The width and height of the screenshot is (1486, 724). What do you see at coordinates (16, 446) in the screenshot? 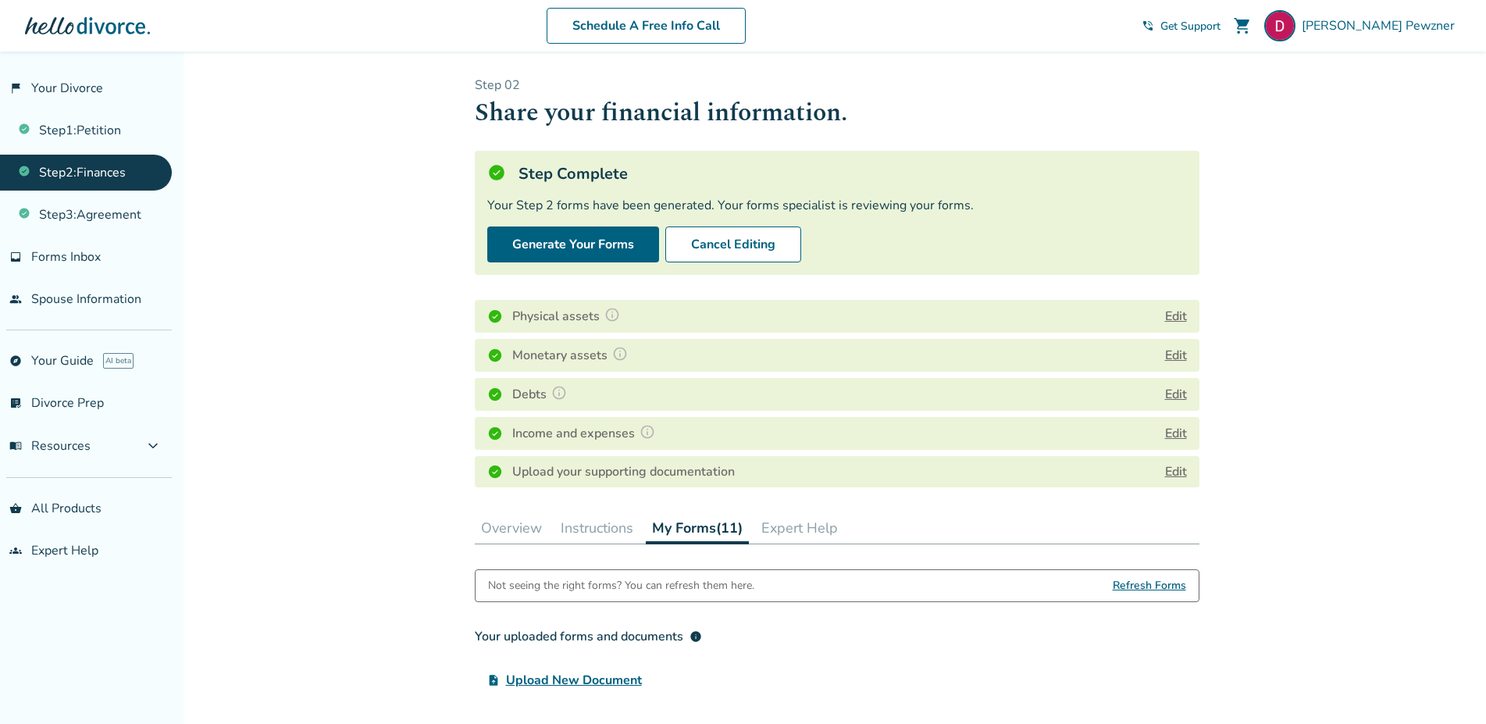
I see `span: menu_book` at bounding box center [16, 446].